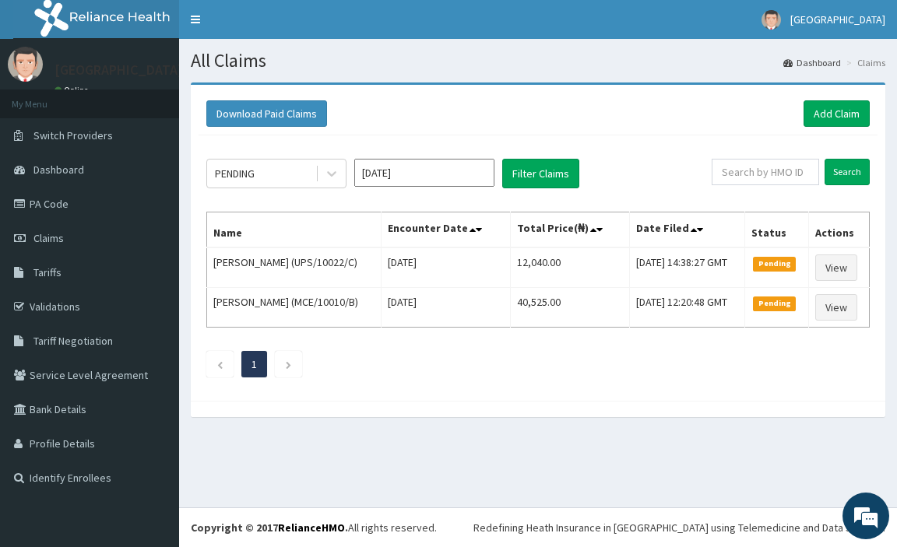 This screenshot has width=897, height=547. Describe the element at coordinates (812, 62) in the screenshot. I see `a: Dashboard` at that location.